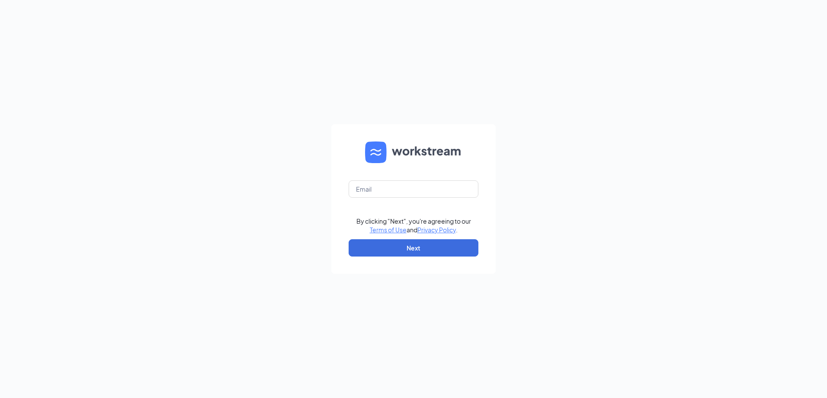 This screenshot has height=398, width=827. Describe the element at coordinates (413, 152) in the screenshot. I see `img: WS logo and Workstream text` at that location.